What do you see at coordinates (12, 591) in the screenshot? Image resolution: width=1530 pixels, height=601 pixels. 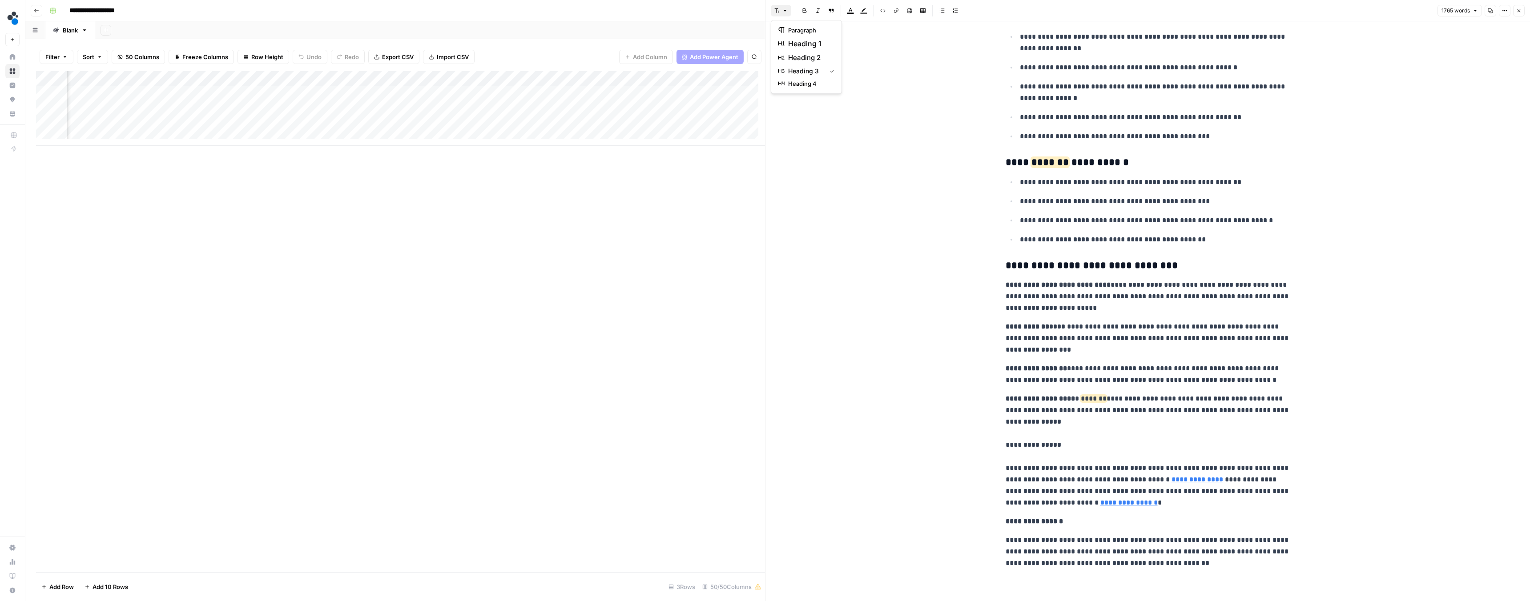 I see `button: Help + Support` at bounding box center [12, 591].